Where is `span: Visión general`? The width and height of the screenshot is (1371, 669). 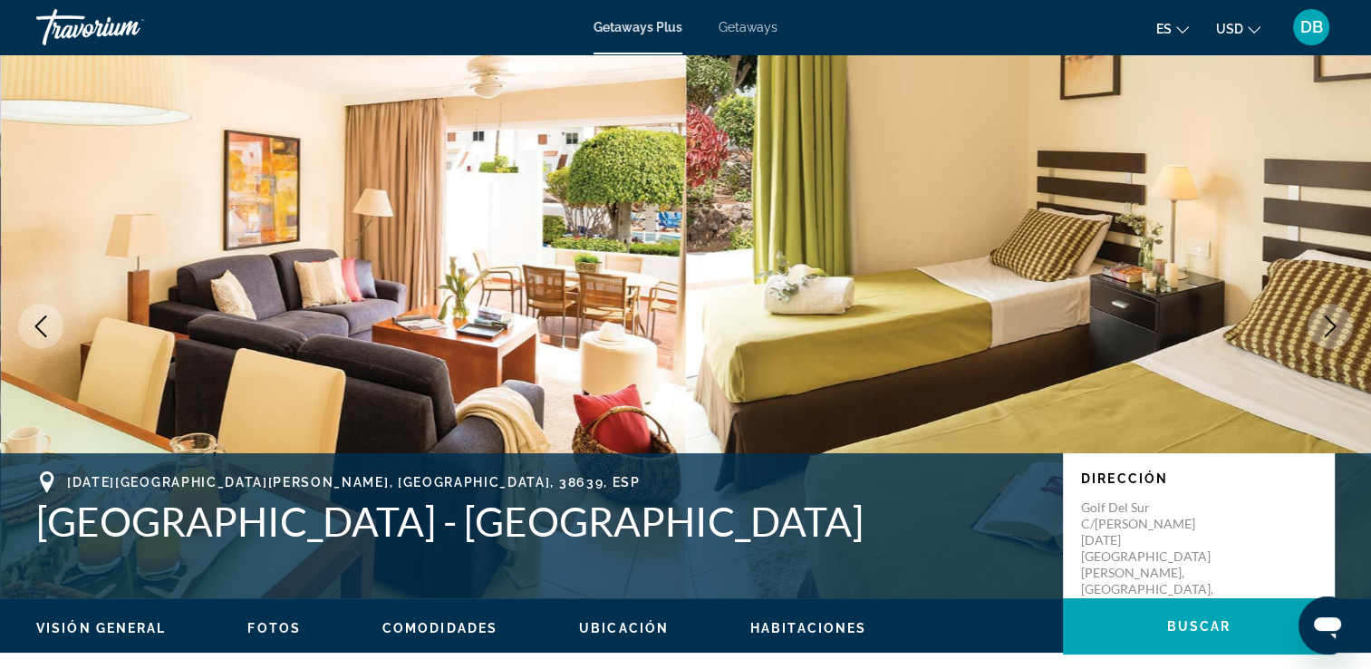
span: Visión general is located at coordinates (101, 628).